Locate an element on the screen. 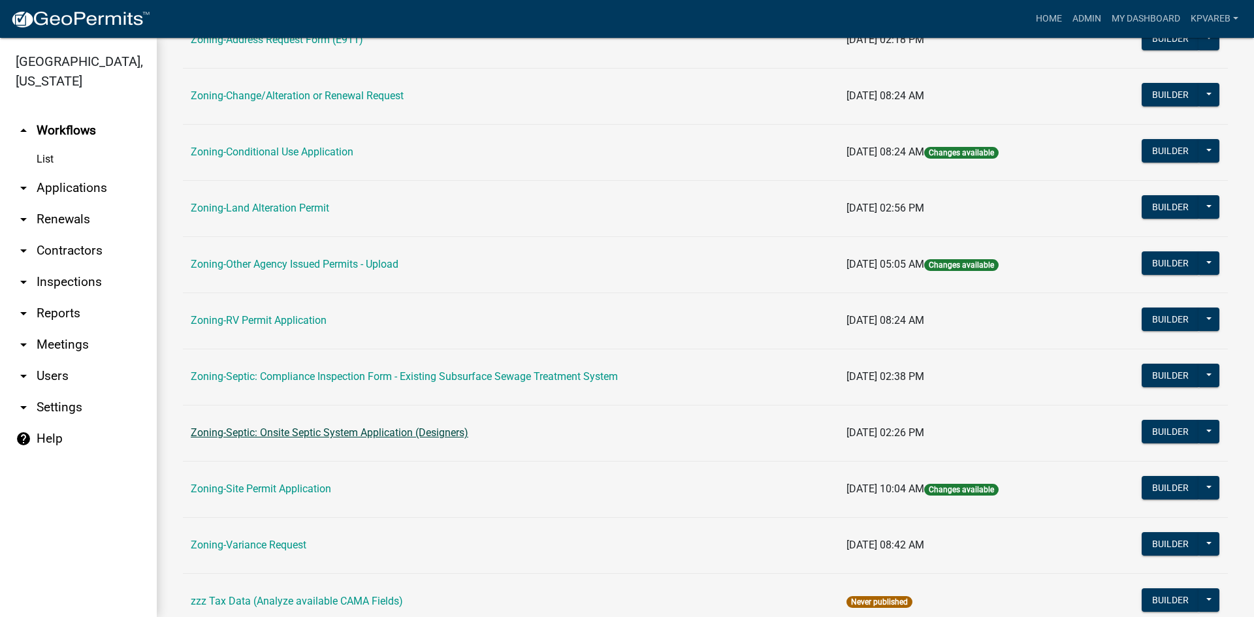 The image size is (1254, 617). i: help is located at coordinates (24, 439).